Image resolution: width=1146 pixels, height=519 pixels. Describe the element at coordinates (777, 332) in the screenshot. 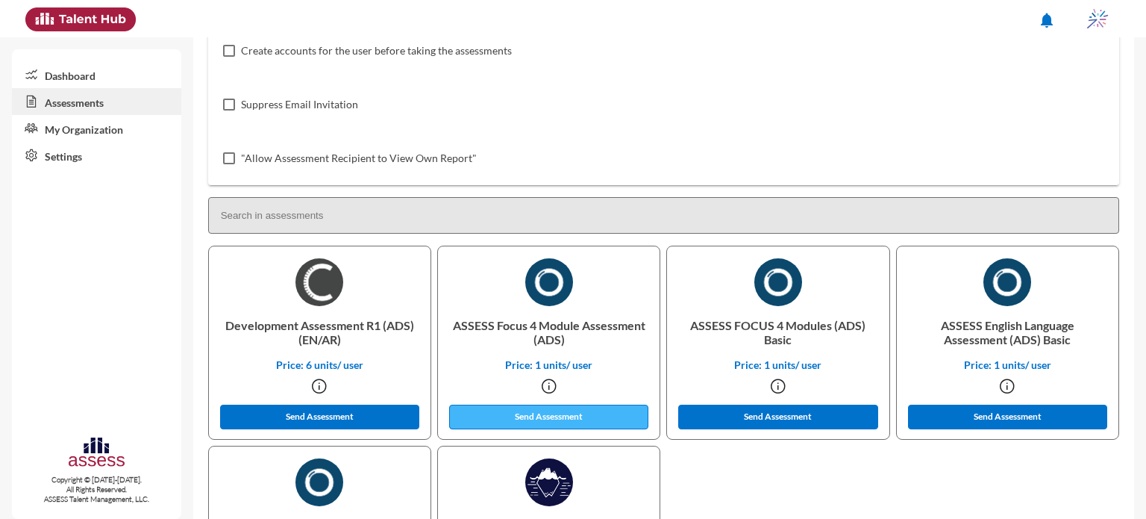

I see `p: ASSESS FOCUS 4 Modules (ADS) Basic` at that location.